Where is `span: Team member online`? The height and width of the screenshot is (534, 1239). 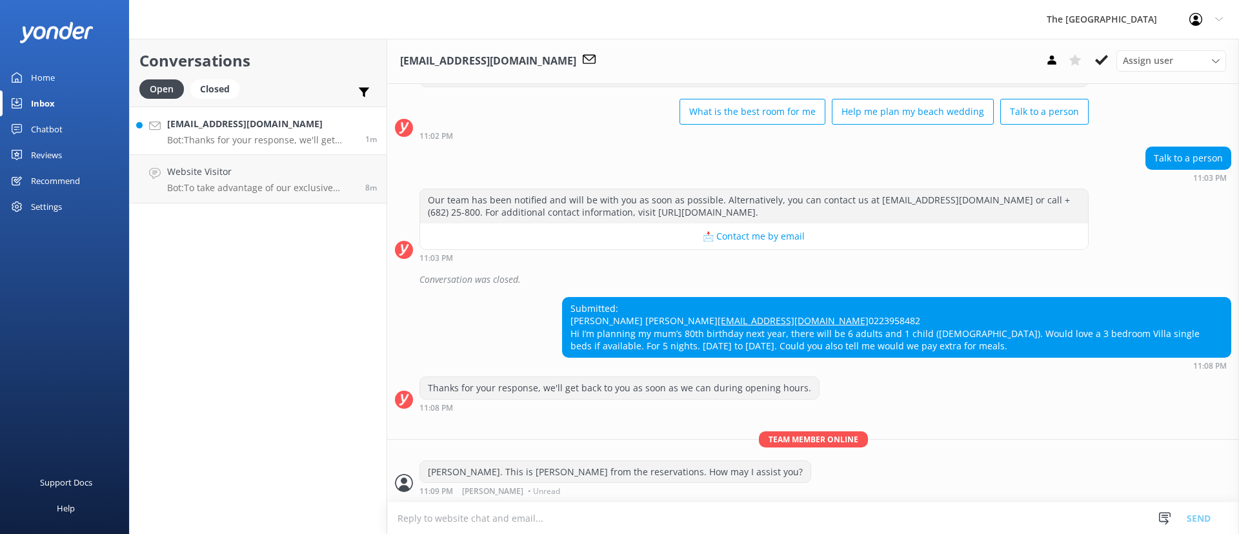
span: Team member online is located at coordinates (813, 439).